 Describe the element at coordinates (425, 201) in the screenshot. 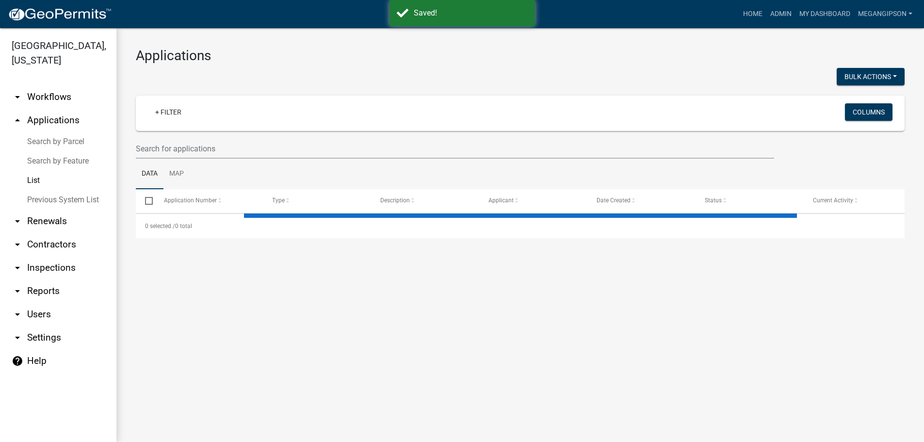

I see `datatable-header-cell: Description` at that location.